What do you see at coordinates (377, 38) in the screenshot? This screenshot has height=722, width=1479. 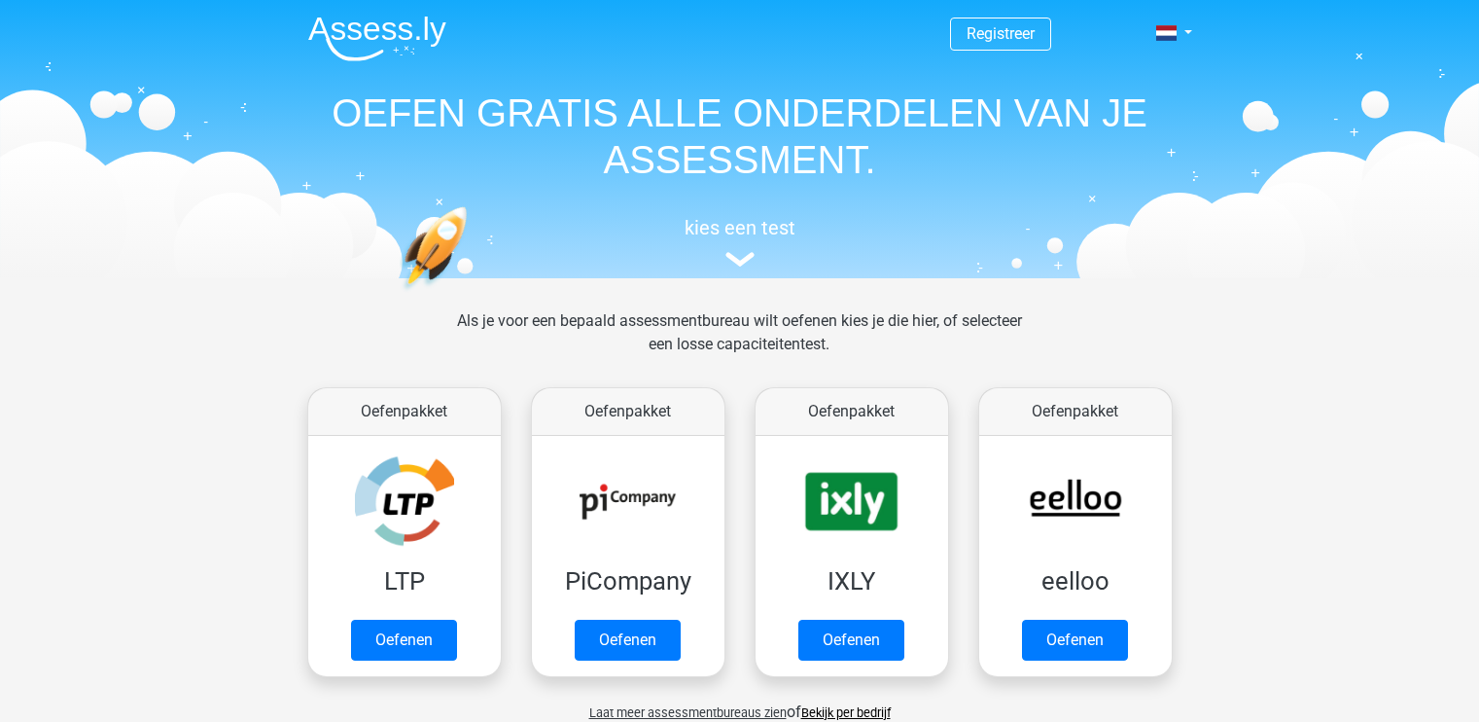 I see `img: Assessly` at bounding box center [377, 38].